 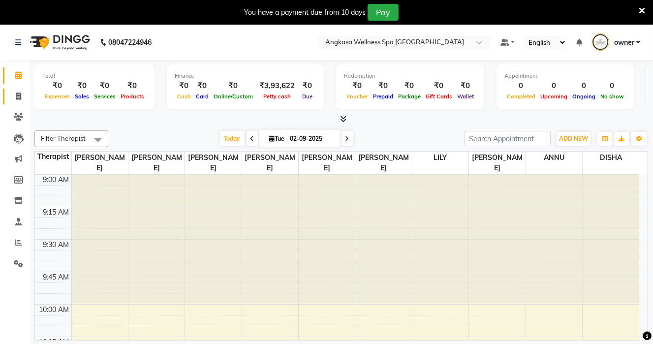 What do you see at coordinates (565, 76) in the screenshot?
I see `div: Appointment` at bounding box center [565, 76].